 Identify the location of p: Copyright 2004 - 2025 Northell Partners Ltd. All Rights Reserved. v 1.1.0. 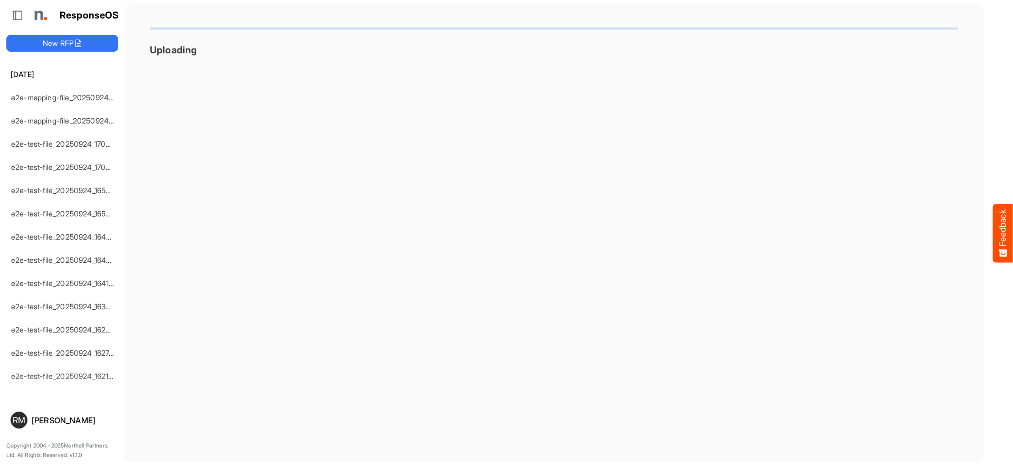
(62, 450).